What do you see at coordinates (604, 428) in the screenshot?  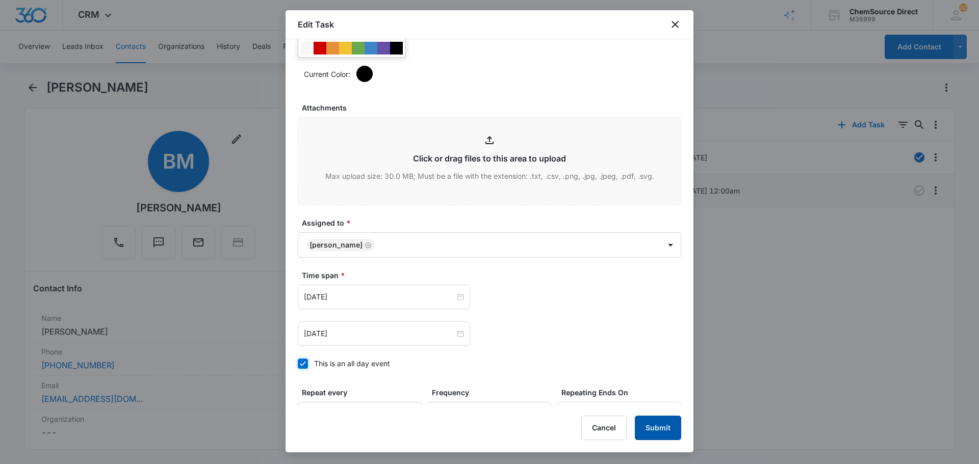 I see `button: Cancel` at bounding box center [604, 428].